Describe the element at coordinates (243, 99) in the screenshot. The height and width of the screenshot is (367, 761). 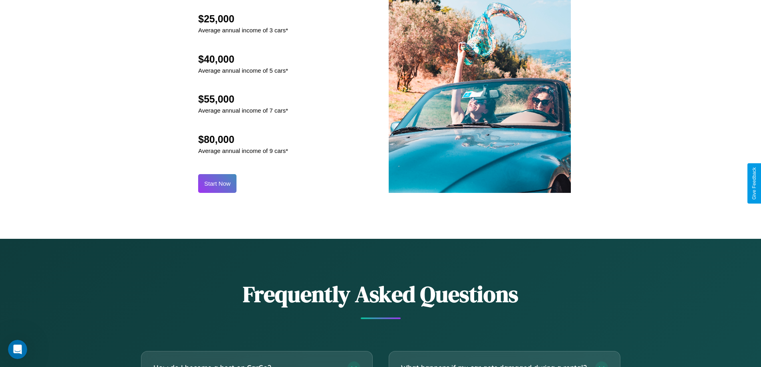
I see `h2: $55,000` at that location.